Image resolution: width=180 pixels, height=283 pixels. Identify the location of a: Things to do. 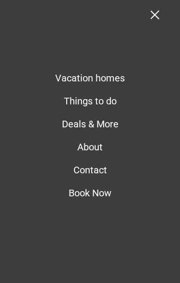
(90, 101).